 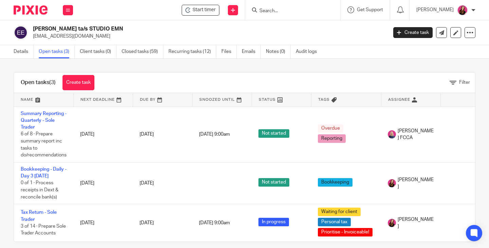 I want to click on span: Snoozed Until, so click(x=217, y=100).